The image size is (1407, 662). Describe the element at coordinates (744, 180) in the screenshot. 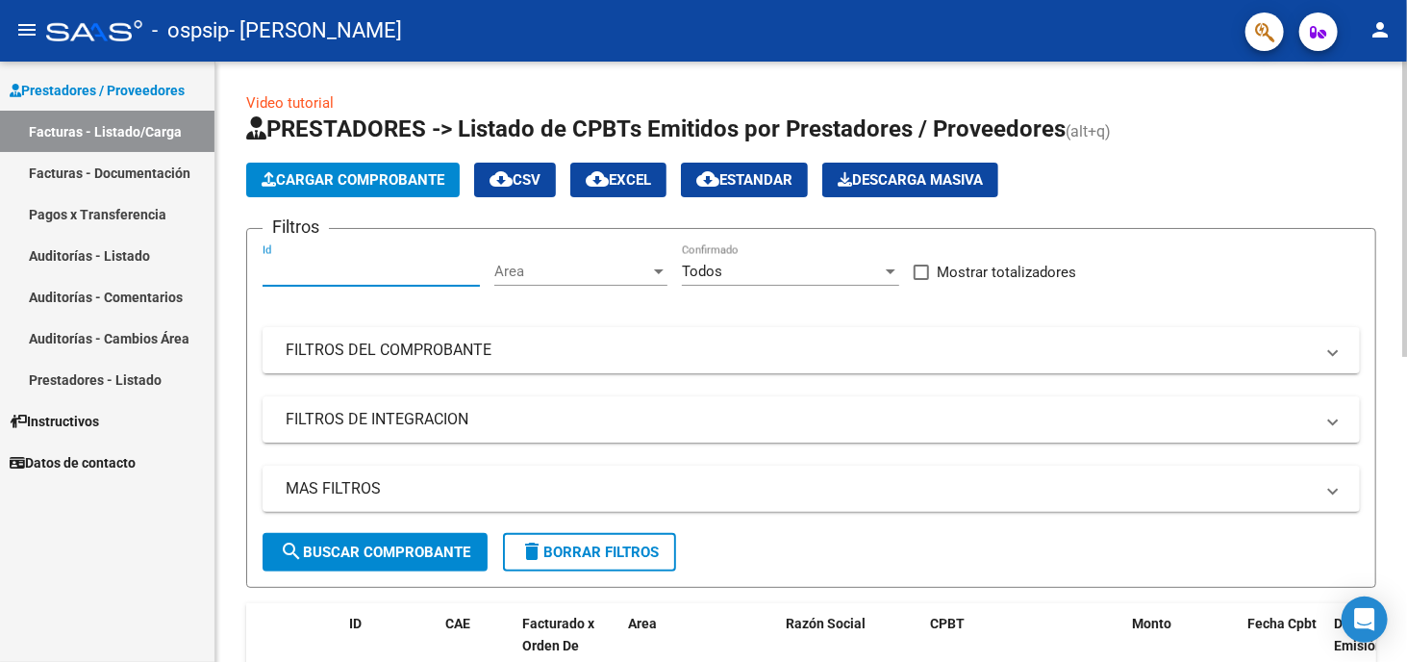

I see `span: Estandar` at that location.